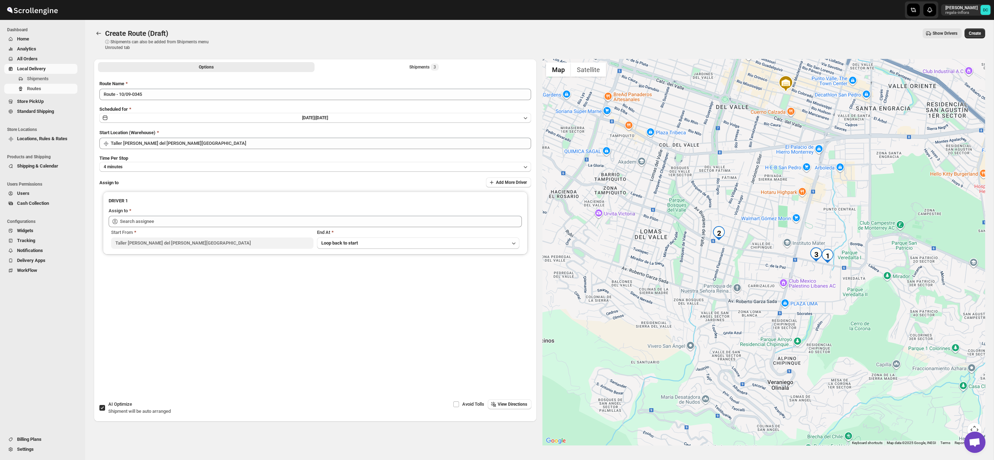  I want to click on span: Analytics, so click(27, 49).